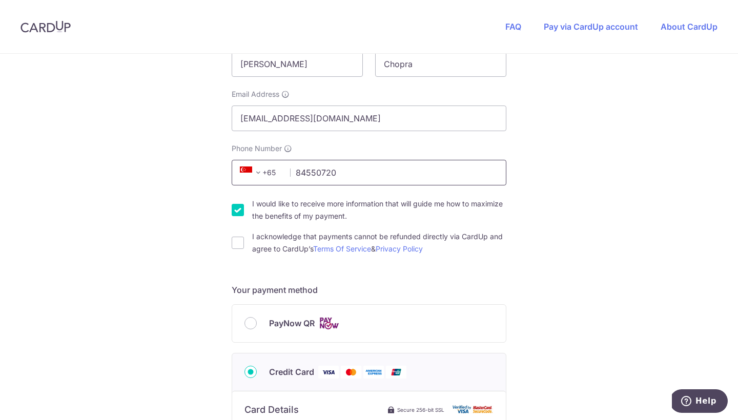 The image size is (738, 420). I want to click on img: Mastercard, so click(351, 372).